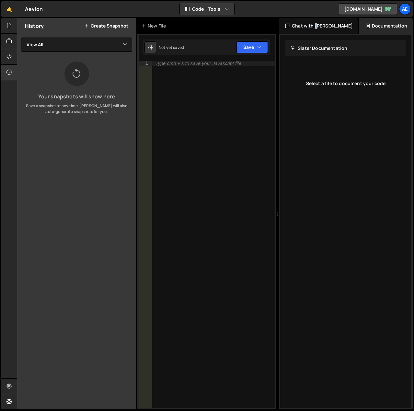 The image size is (414, 411). I want to click on div: Documentation, so click(386, 26).